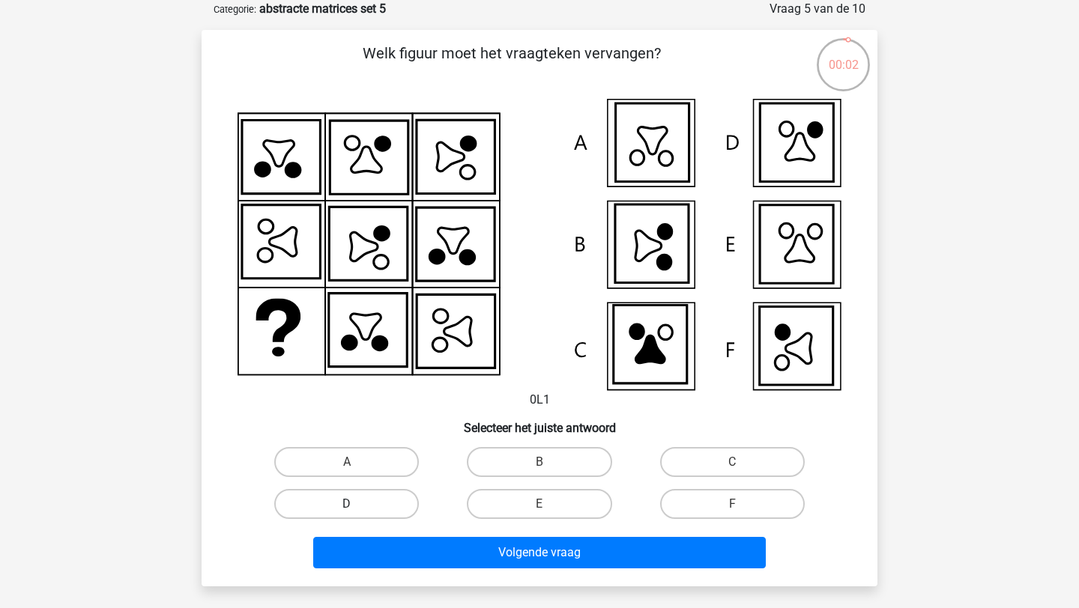  I want to click on label: C, so click(732, 462).